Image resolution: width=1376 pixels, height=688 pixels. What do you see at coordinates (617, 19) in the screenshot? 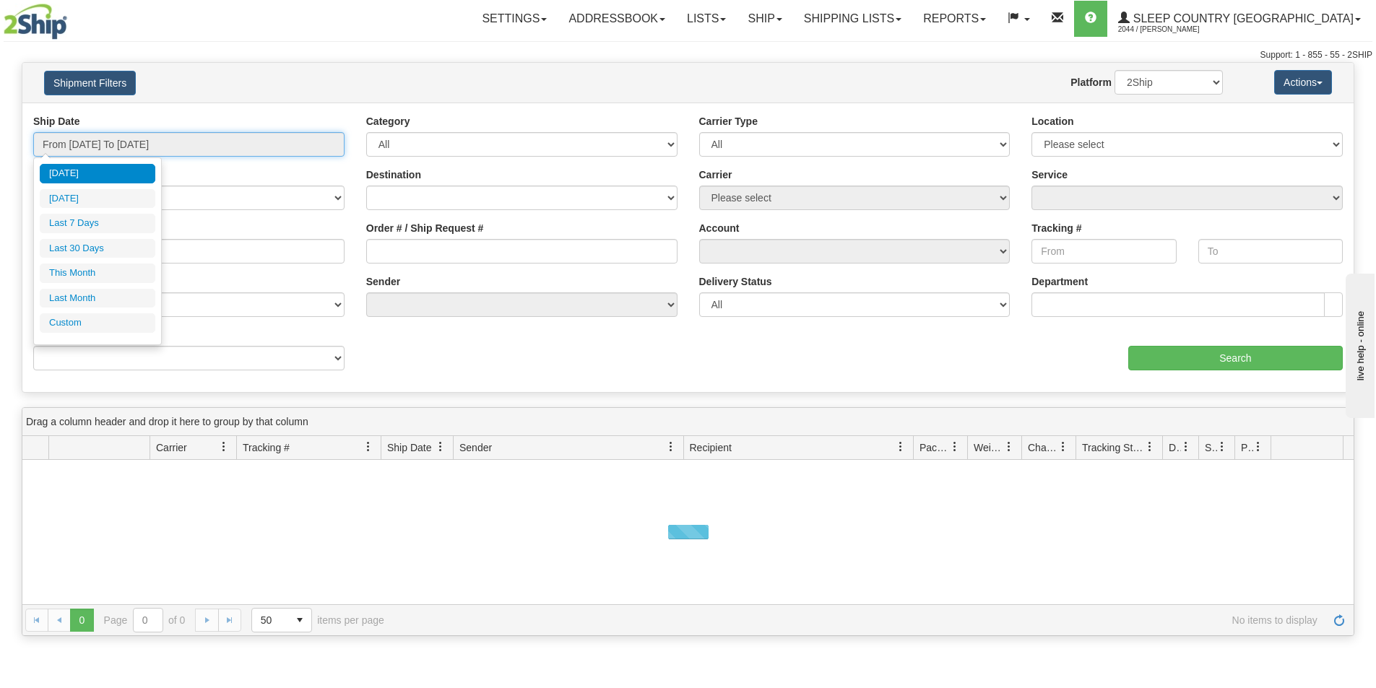
I see `a: Addressbook` at bounding box center [617, 19].